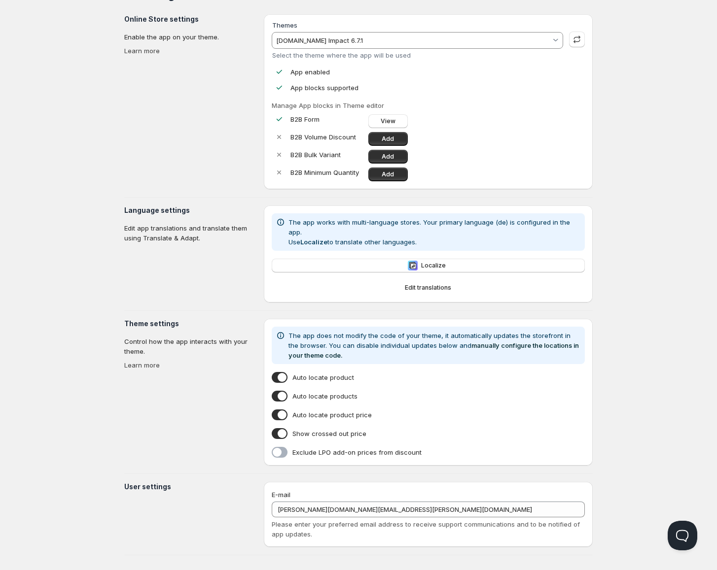 Image resolution: width=717 pixels, height=570 pixels. I want to click on h3: User settings, so click(190, 487).